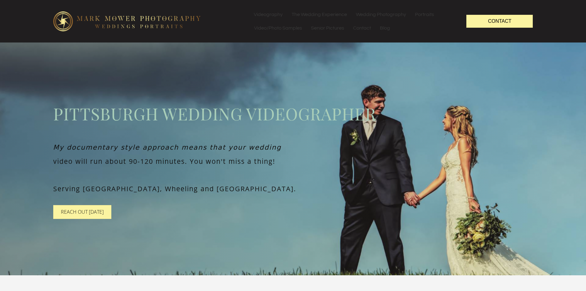  What do you see at coordinates (328, 28) in the screenshot?
I see `a: Senior Pictures` at bounding box center [328, 28].